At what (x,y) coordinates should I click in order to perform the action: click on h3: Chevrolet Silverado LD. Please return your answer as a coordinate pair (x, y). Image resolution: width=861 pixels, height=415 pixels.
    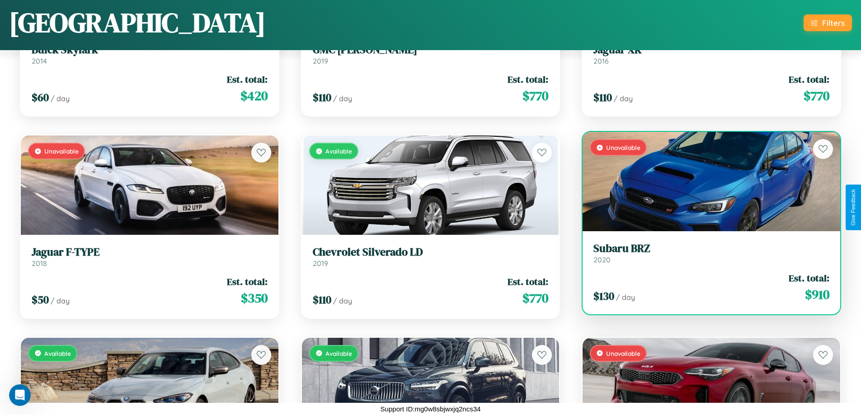
    Looking at the image, I should click on (431, 252).